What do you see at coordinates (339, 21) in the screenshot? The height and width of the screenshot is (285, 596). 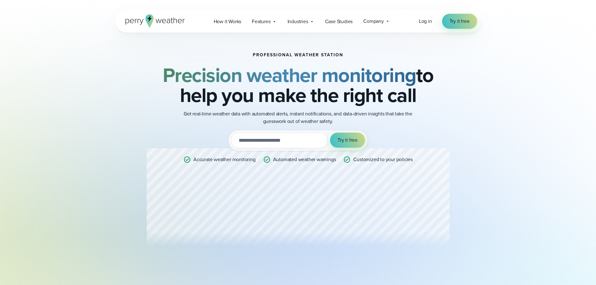 I see `a: Case Studies` at bounding box center [339, 21].